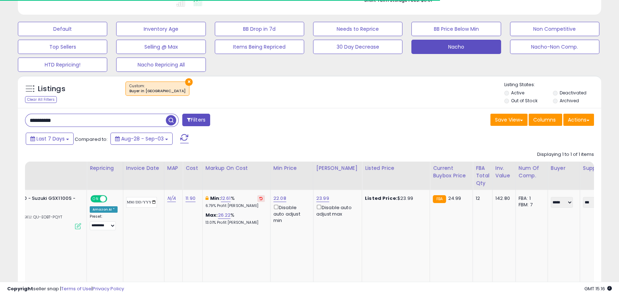 This screenshot has height=296, width=619. Describe the element at coordinates (381, 198) in the screenshot. I see `b: Listed Price:` at that location.